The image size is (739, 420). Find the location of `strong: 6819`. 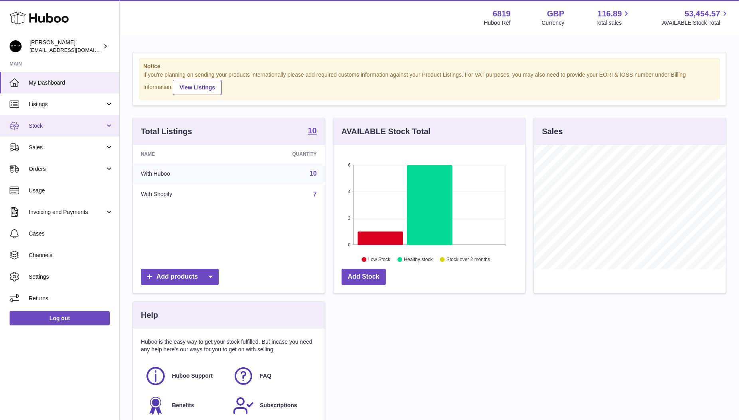

strong: 6819 is located at coordinates (502, 14).